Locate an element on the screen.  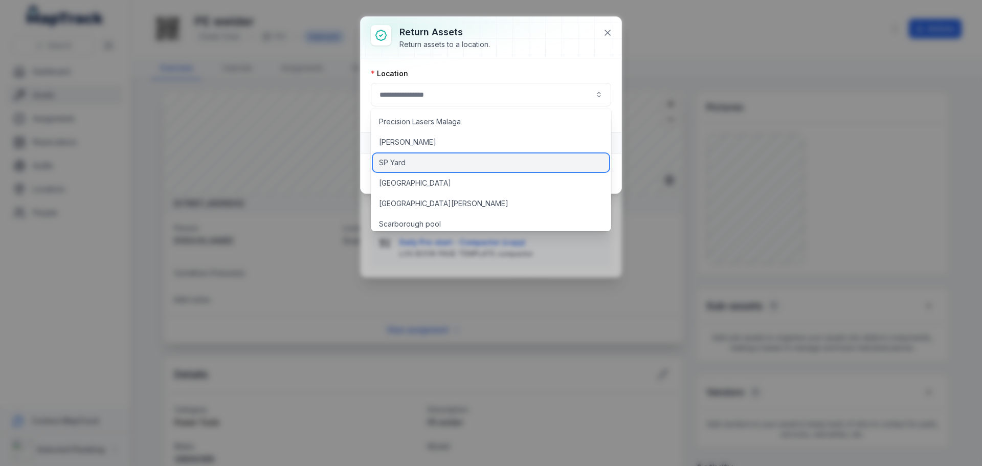
span: Precision Lasers Malaga is located at coordinates (420, 122).